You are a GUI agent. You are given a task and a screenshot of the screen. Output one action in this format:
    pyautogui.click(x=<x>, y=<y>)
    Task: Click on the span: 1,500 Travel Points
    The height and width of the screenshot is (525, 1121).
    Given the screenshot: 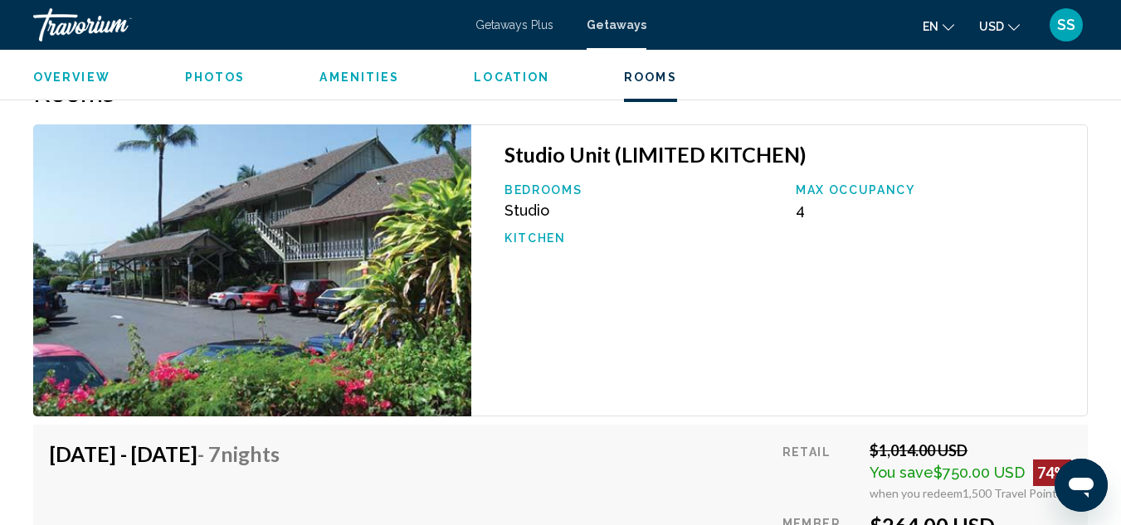 What is the action you would take?
    pyautogui.click(x=1012, y=493)
    